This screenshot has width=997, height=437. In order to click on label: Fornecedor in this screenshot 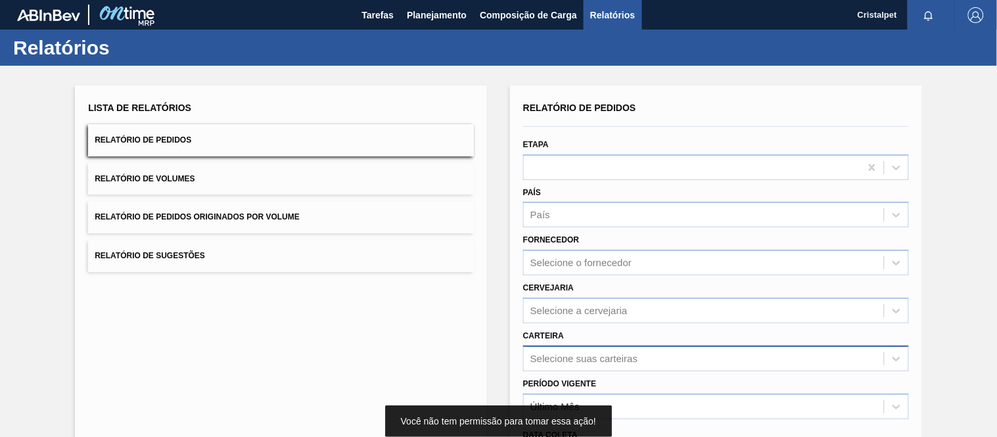, I will do `click(551, 240)`.